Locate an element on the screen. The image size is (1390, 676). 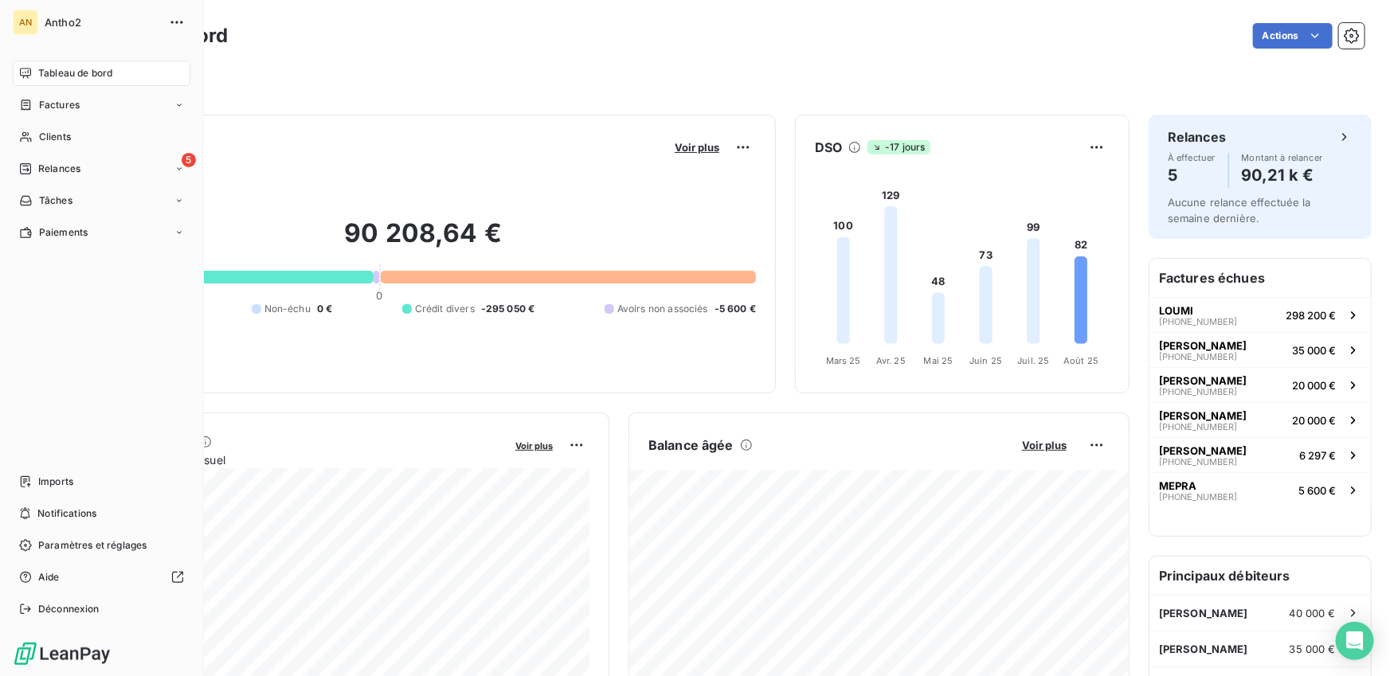
span: -5 600 € is located at coordinates (735, 309).